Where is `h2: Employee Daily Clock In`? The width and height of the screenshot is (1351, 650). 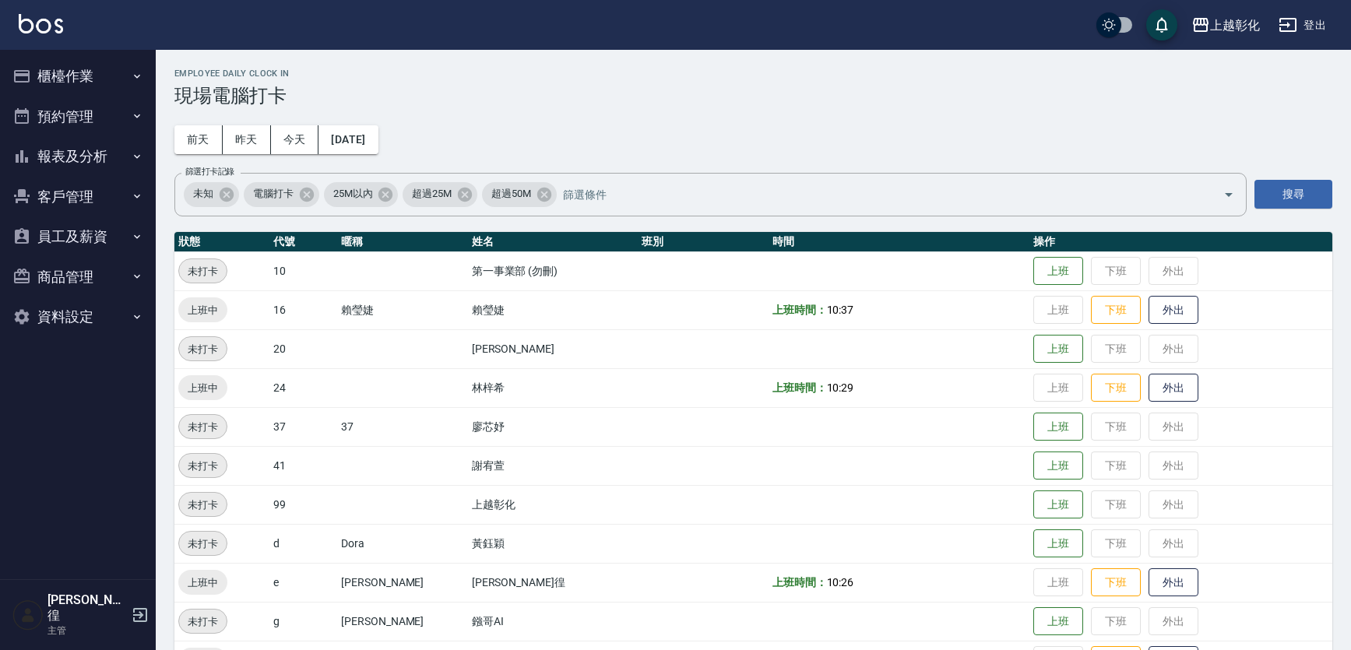
h2: Employee Daily Clock In is located at coordinates (753, 73).